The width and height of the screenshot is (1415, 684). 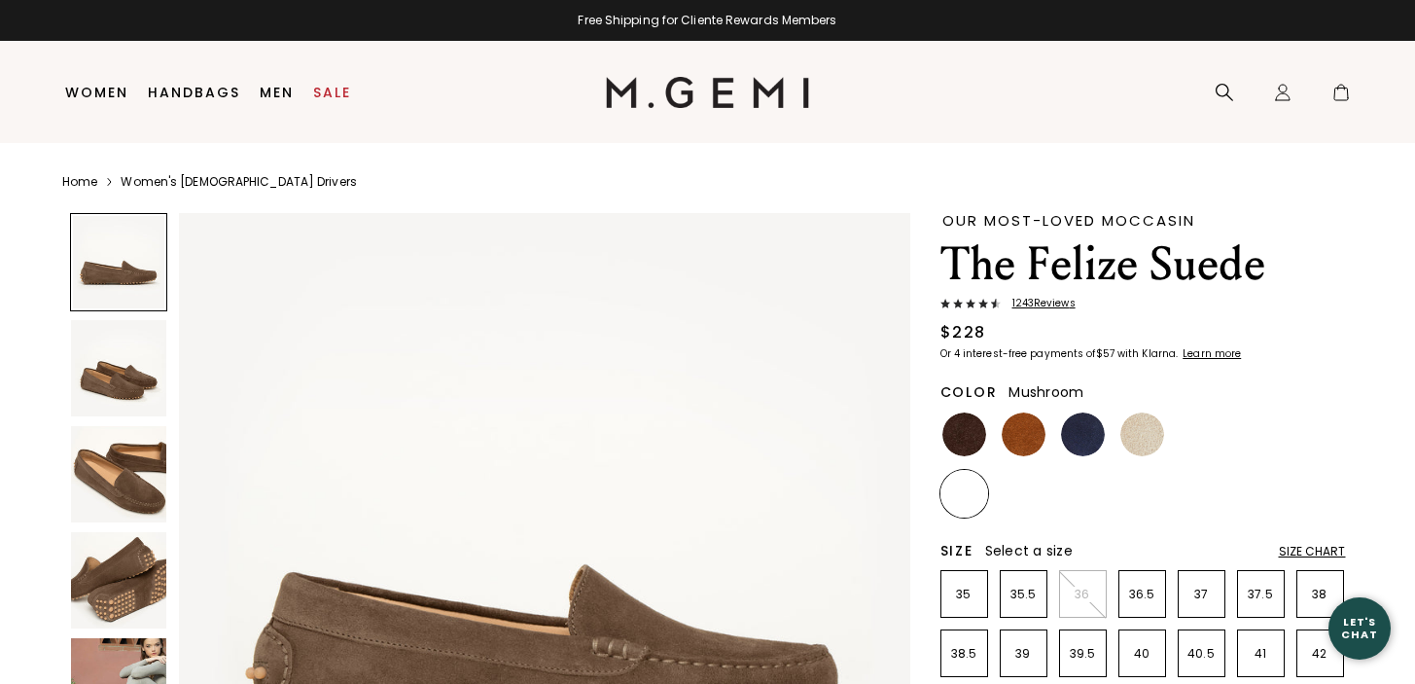 What do you see at coordinates (1082, 493) in the screenshot?
I see `img: Pistachio` at bounding box center [1082, 493].